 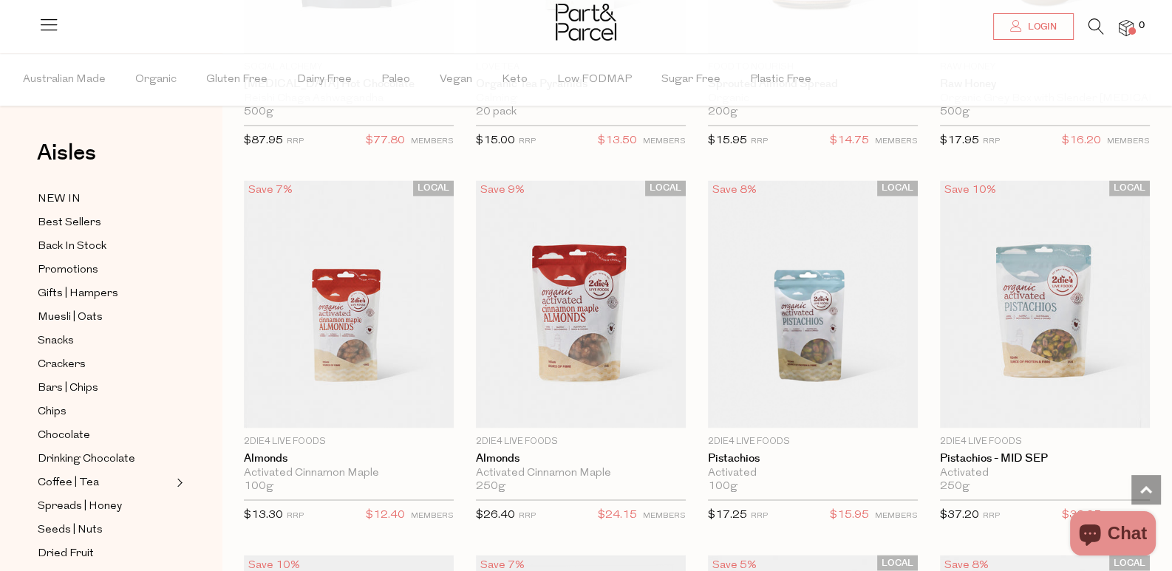 What do you see at coordinates (1041, 27) in the screenshot?
I see `span: Login` at bounding box center [1041, 27].